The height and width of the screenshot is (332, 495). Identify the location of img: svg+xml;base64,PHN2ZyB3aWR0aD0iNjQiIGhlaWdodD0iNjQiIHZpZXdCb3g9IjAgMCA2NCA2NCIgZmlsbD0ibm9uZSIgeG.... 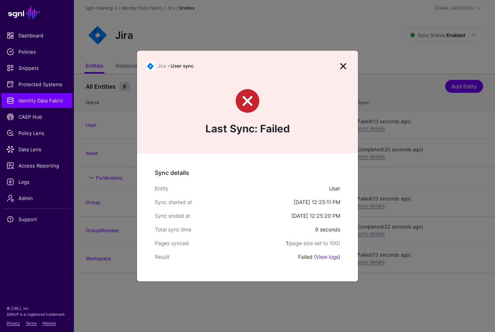
(150, 66).